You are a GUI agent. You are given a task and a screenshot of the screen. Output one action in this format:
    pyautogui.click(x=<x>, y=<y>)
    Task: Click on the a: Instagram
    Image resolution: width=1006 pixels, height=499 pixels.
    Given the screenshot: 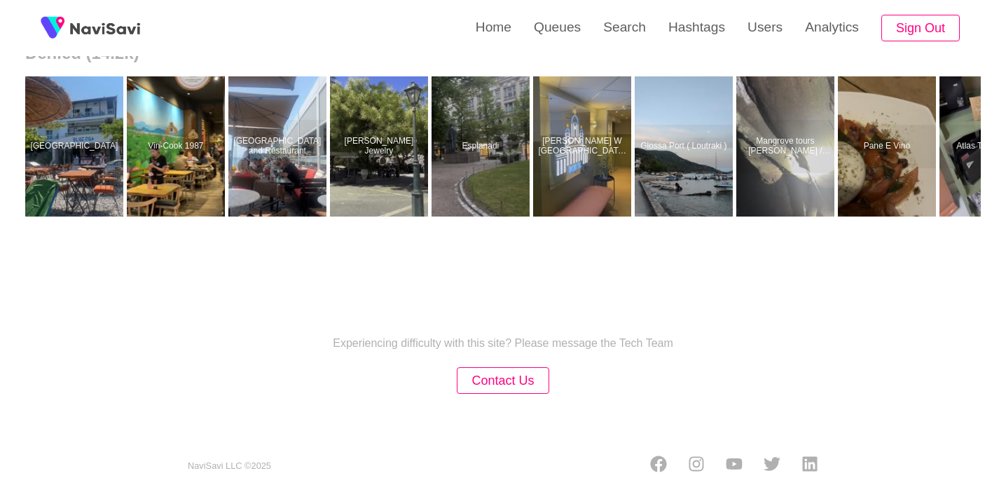 What is the action you would take?
    pyautogui.click(x=696, y=466)
    